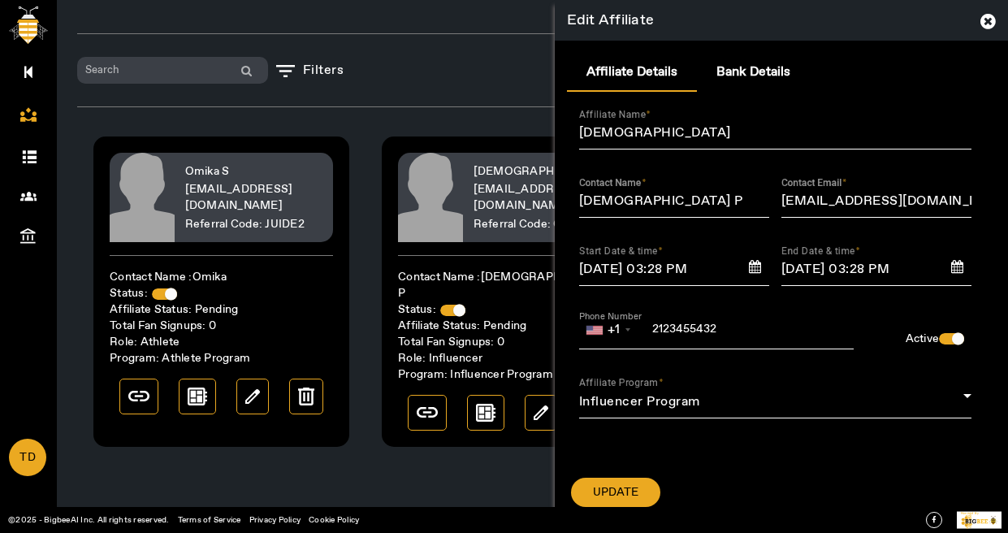 The image size is (1008, 533). I want to click on span: Influencer Program, so click(639, 401).